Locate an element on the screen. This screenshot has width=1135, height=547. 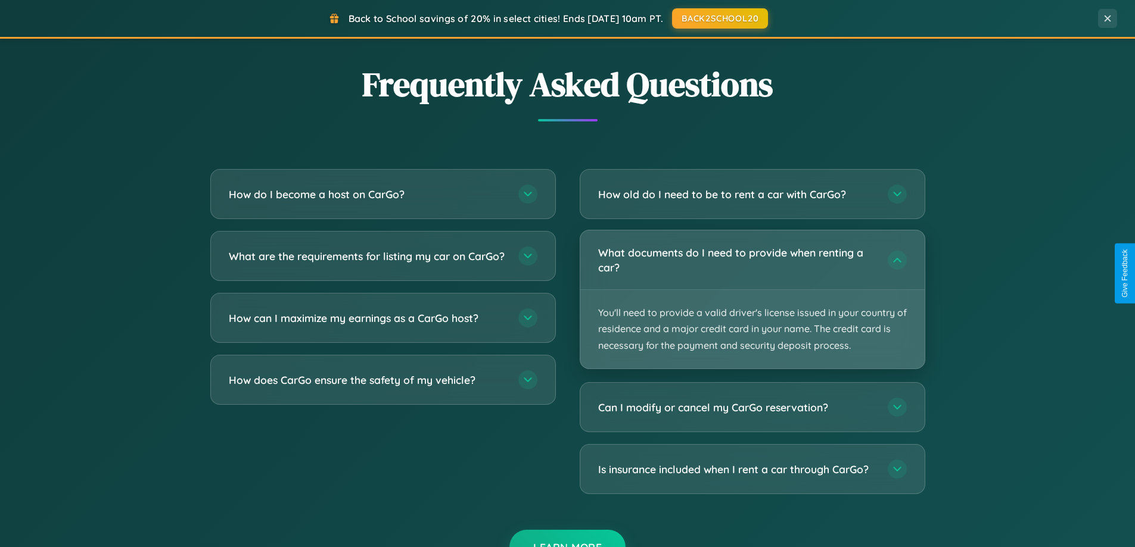
h3: What are the requirements for listing my car on CarGo? is located at coordinates (368, 256).